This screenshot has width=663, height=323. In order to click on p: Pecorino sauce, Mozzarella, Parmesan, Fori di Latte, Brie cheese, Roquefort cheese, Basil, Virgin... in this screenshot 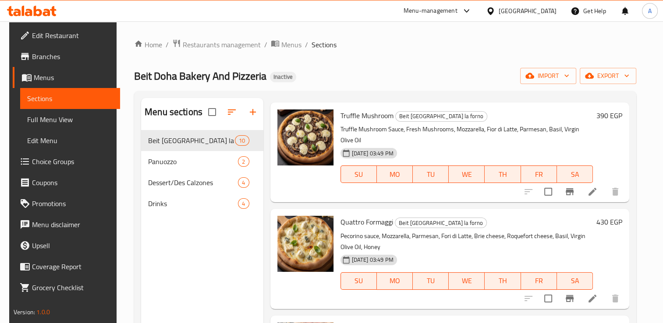, I will do `click(466, 242)`.